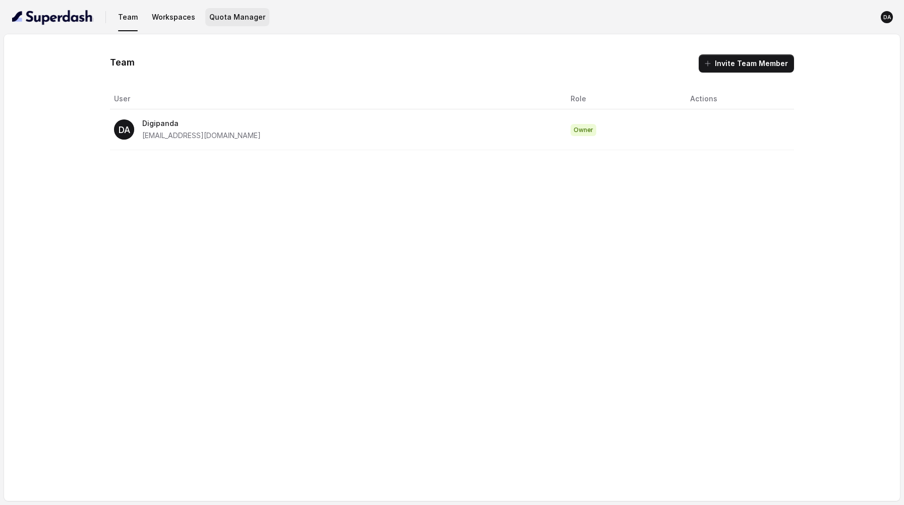 This screenshot has width=904, height=505. I want to click on button: Invite Team Member, so click(746, 64).